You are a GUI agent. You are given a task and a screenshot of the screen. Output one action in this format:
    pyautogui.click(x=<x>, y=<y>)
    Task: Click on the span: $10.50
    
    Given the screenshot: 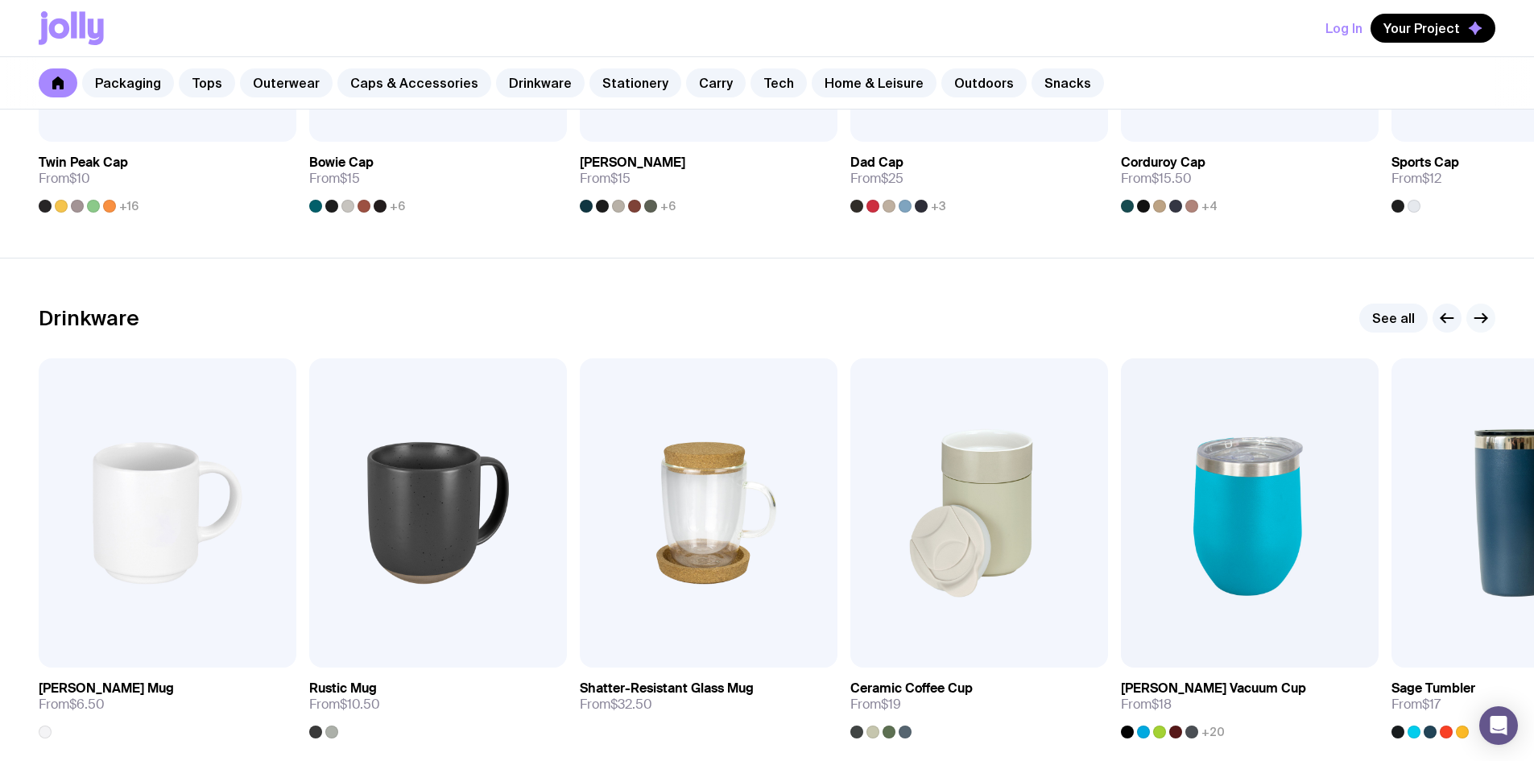 What is the action you would take?
    pyautogui.click(x=360, y=704)
    